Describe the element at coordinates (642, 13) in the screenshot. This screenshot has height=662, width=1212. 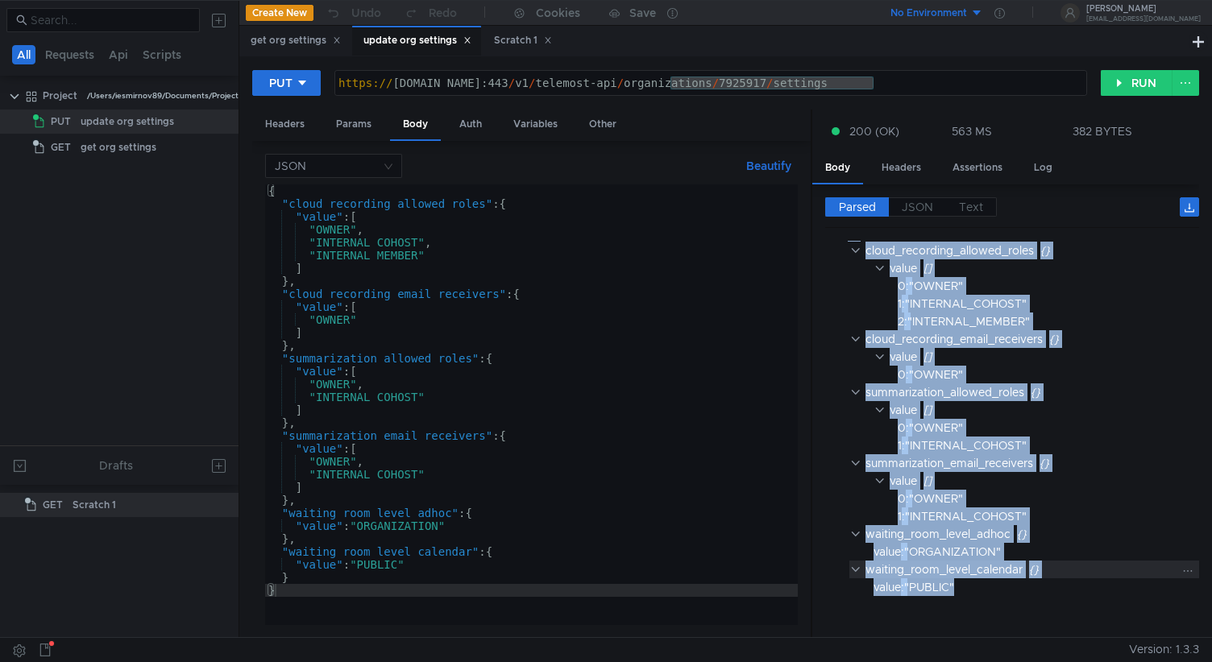
I see `div: Save` at that location.